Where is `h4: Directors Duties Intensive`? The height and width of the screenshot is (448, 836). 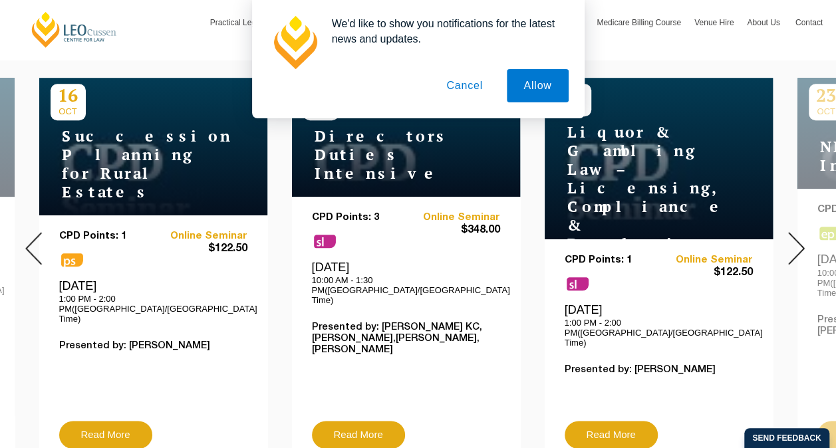 h4: Directors Duties Intensive is located at coordinates (386, 155).